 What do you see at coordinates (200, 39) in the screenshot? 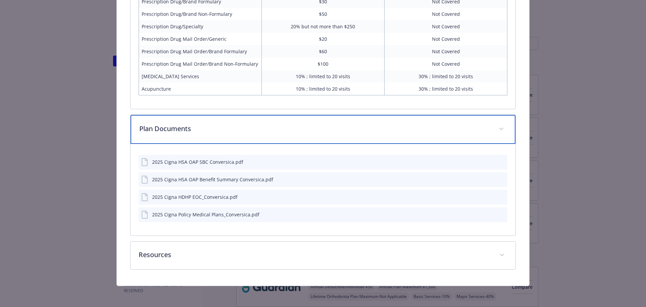
I see `td: Prescription Drug Mail Order/Generic` at bounding box center [200, 39].